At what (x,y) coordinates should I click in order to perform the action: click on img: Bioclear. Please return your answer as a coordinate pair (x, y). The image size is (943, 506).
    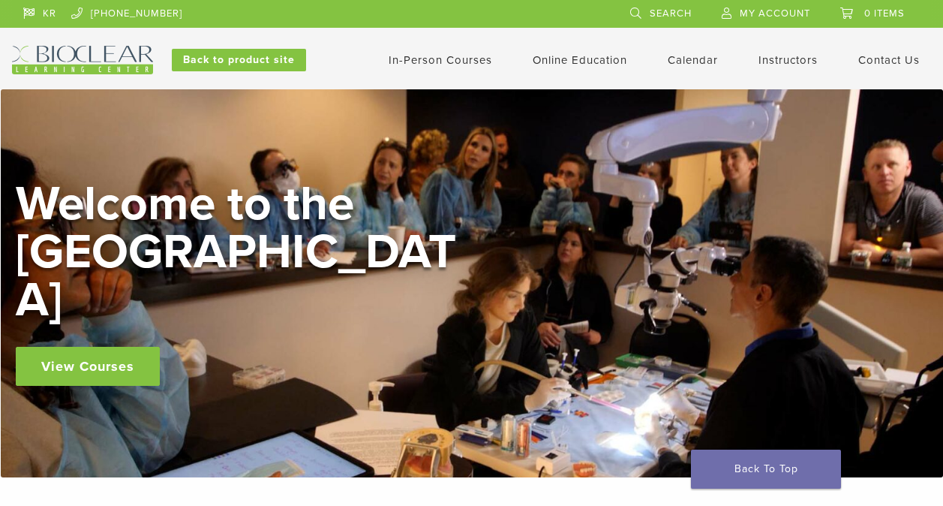
    Looking at the image, I should click on (83, 60).